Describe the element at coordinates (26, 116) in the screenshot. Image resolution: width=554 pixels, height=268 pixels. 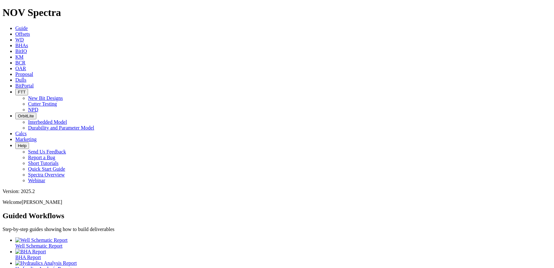
I see `span: OrbitLite` at that location.